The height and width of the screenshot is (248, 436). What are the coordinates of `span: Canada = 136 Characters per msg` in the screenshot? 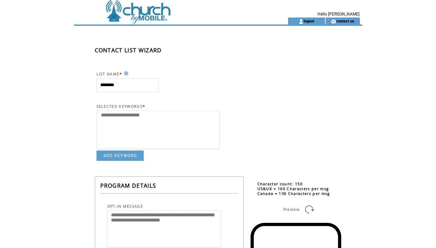 It's located at (294, 194).